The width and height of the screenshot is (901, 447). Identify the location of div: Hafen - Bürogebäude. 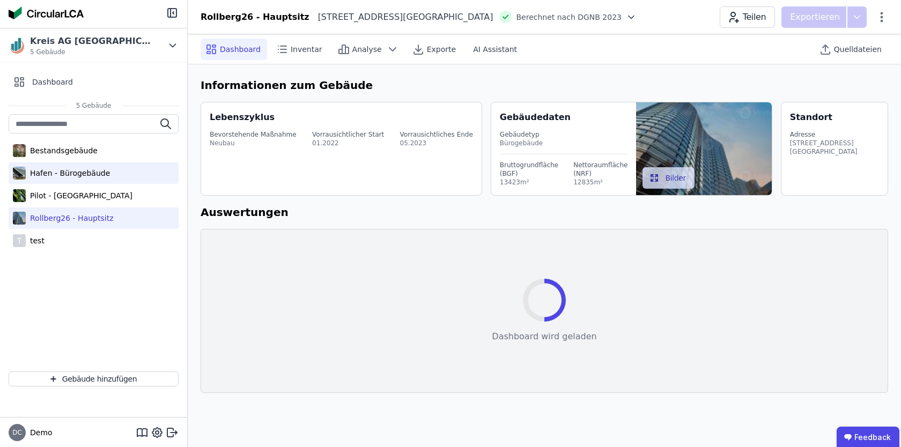
(68, 173).